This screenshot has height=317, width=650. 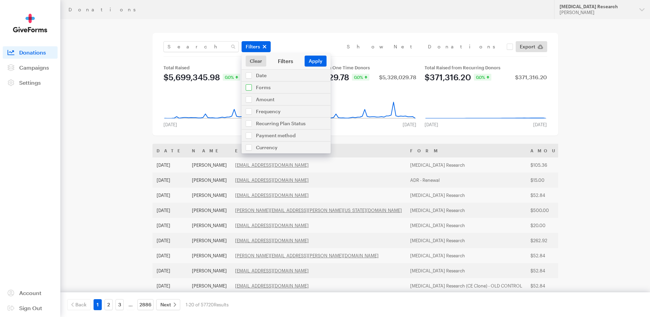 I want to click on td: ADR - Renewal, so click(x=466, y=180).